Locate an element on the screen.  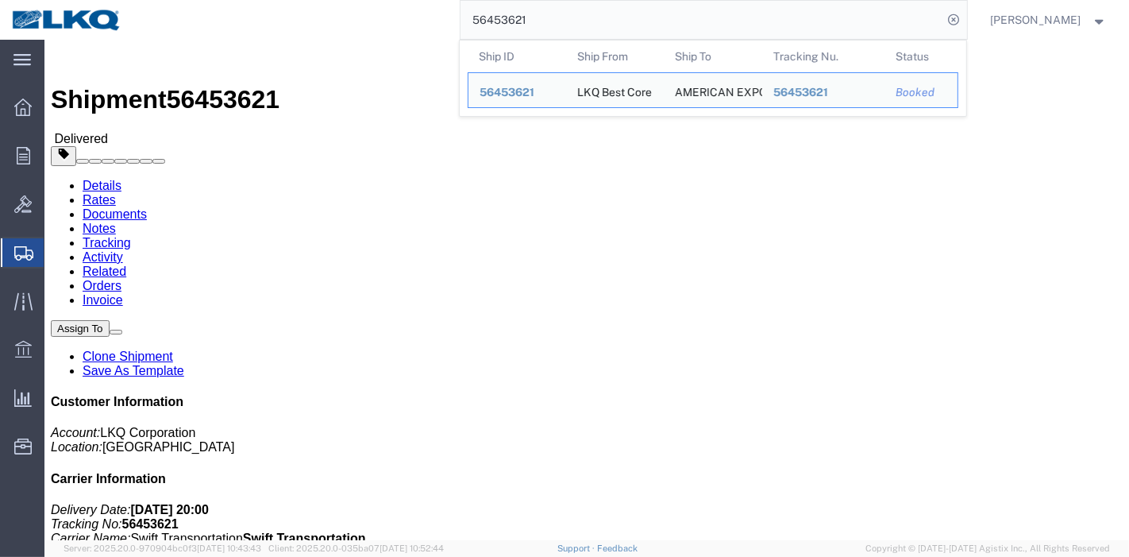
th: Tracking Nu. is located at coordinates (822, 56).